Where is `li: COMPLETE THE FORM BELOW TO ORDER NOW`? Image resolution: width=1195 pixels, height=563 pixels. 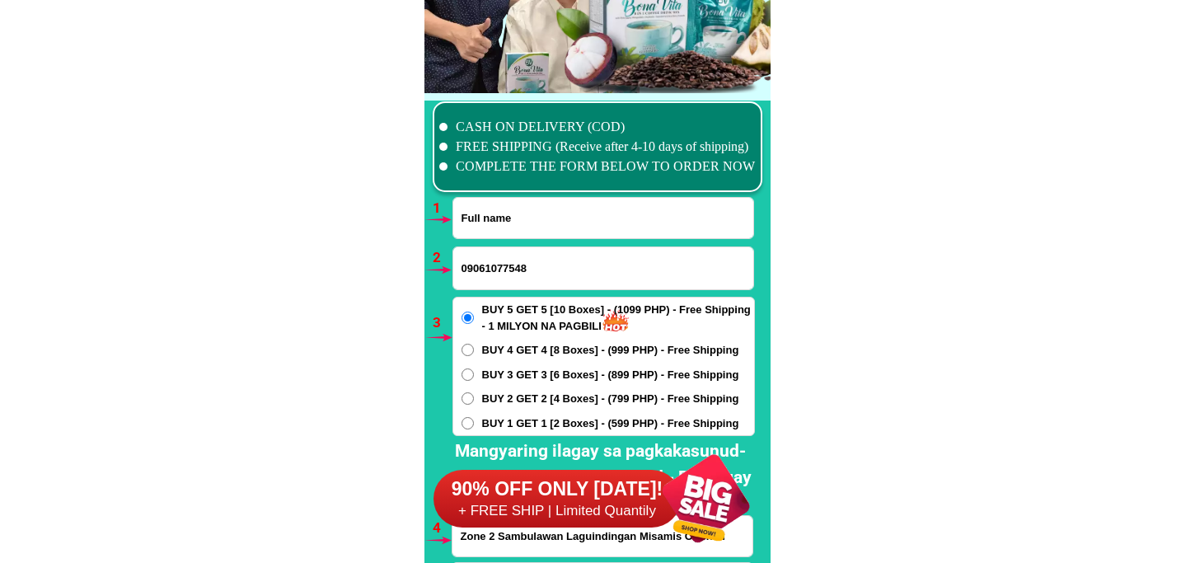 li: COMPLETE THE FORM BELOW TO ORDER NOW is located at coordinates (597, 166).